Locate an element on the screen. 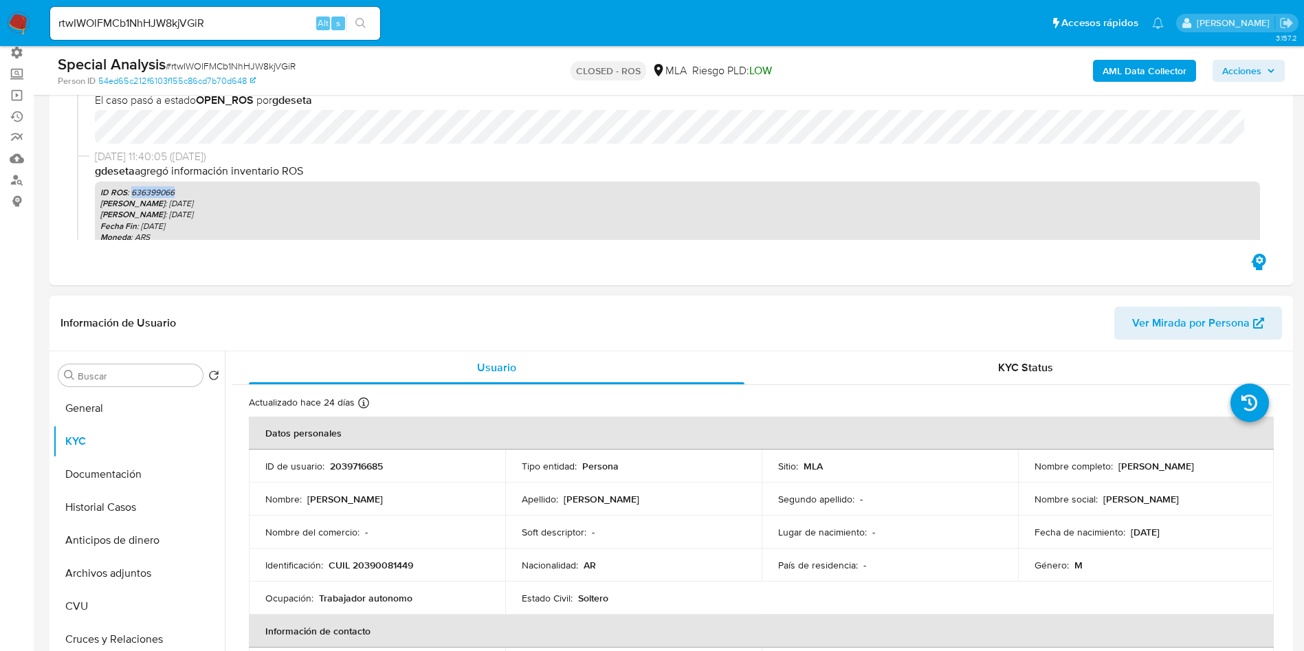 The width and height of the screenshot is (1304, 651). button: Acciones is located at coordinates (1249, 71).